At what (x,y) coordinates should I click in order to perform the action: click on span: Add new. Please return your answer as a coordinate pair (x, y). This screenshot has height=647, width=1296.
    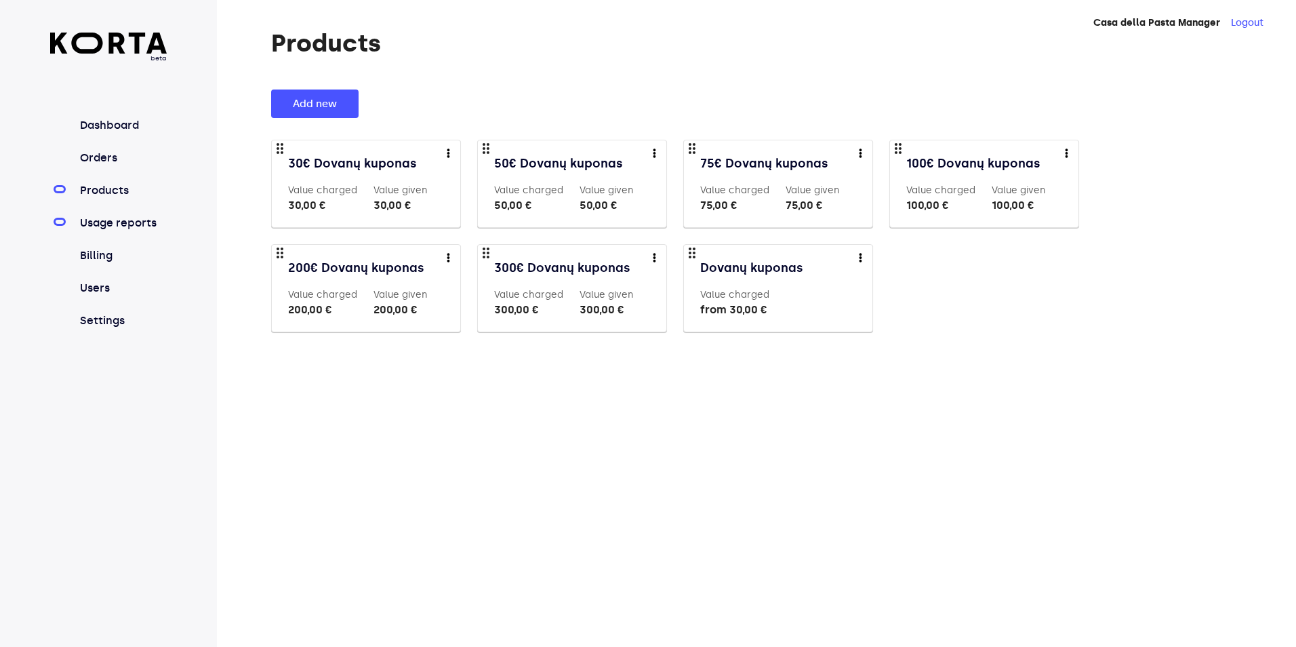
    Looking at the image, I should click on (314, 104).